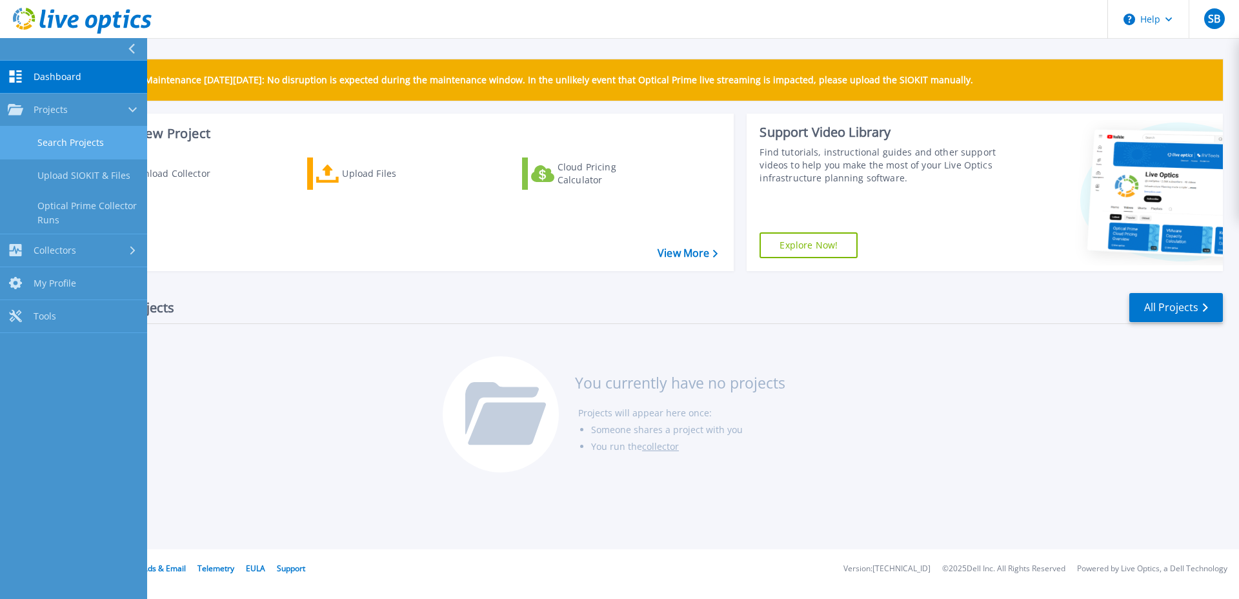  I want to click on a: Support, so click(291, 568).